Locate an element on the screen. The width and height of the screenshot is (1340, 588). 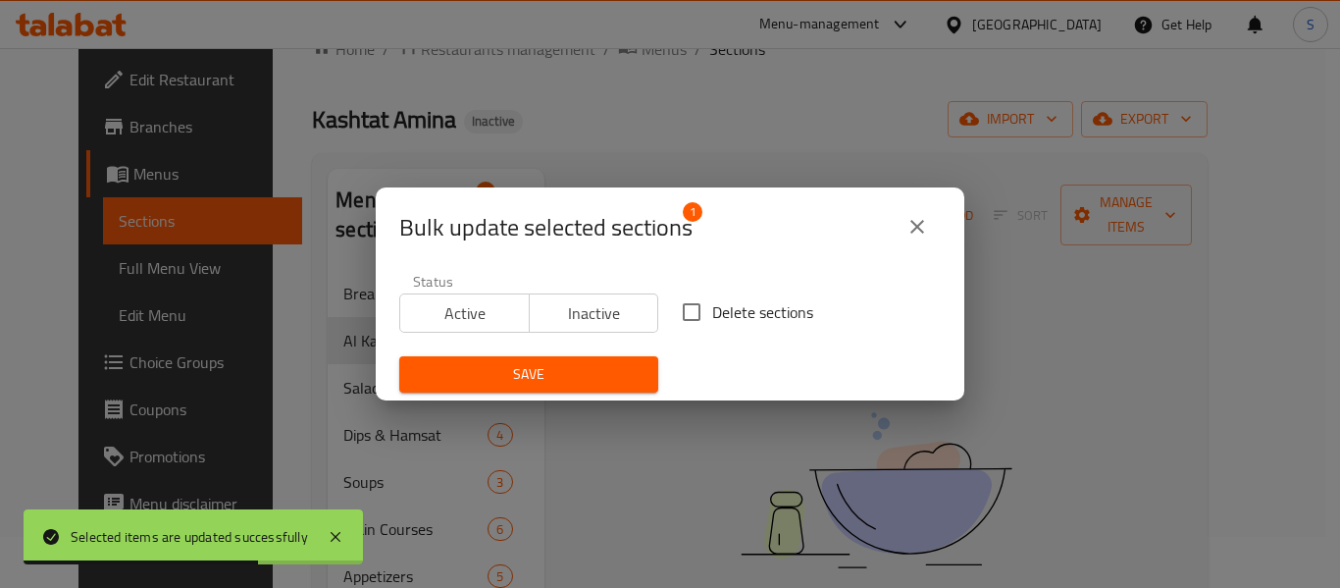
div: Selected items are updated successfully is located at coordinates (189, 537).